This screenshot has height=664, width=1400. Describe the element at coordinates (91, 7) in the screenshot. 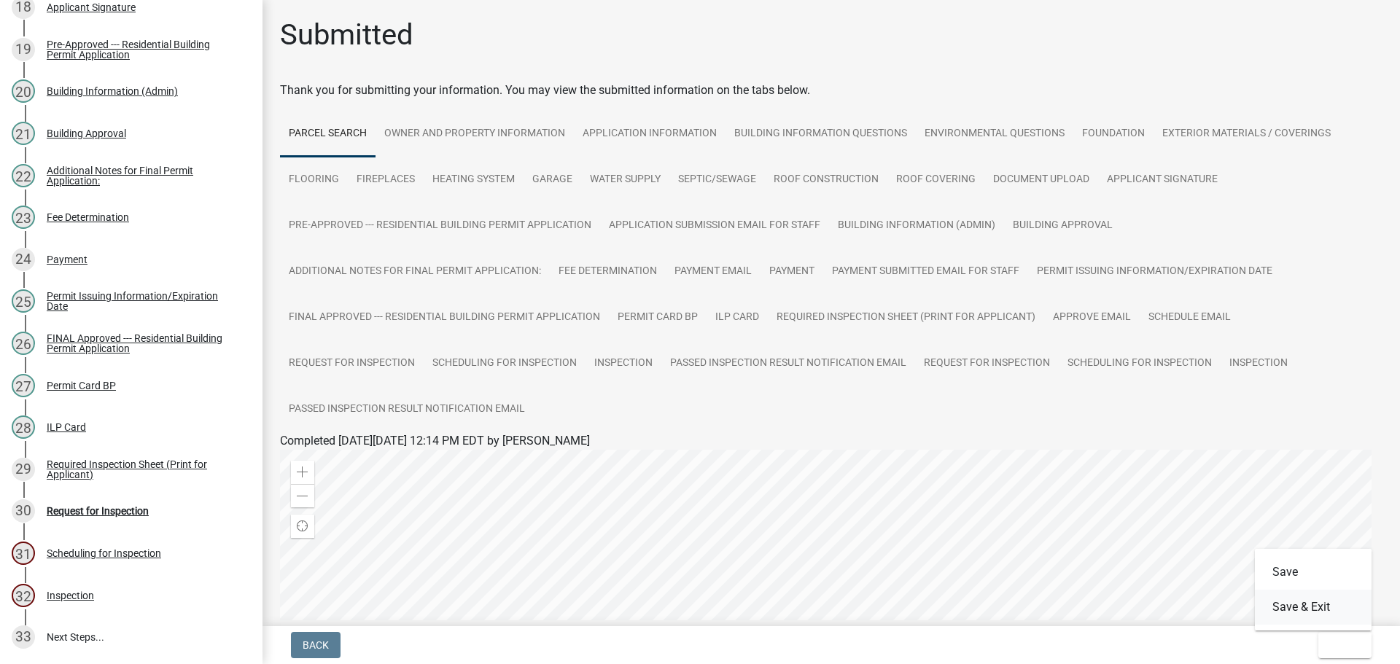

I see `div: Applicant Signature` at that location.